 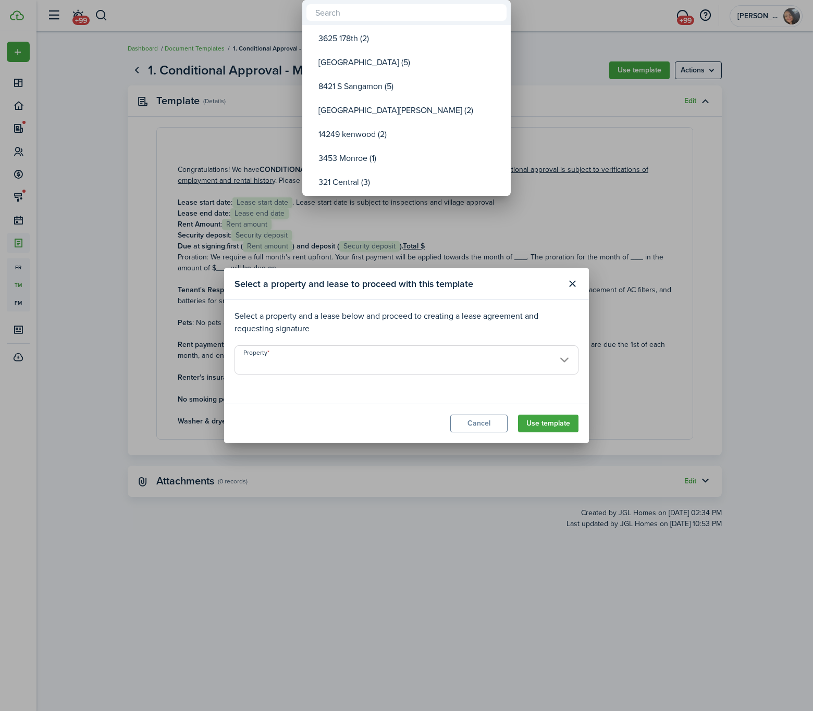 What do you see at coordinates (411, 86) in the screenshot?
I see `div: 8421 S Sangamon (5)` at bounding box center [411, 86].